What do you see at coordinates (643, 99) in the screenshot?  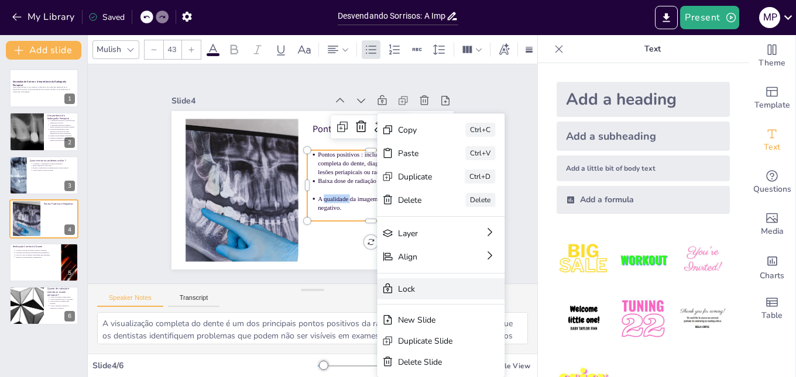 I see `div: Add a heading` at bounding box center [643, 99].